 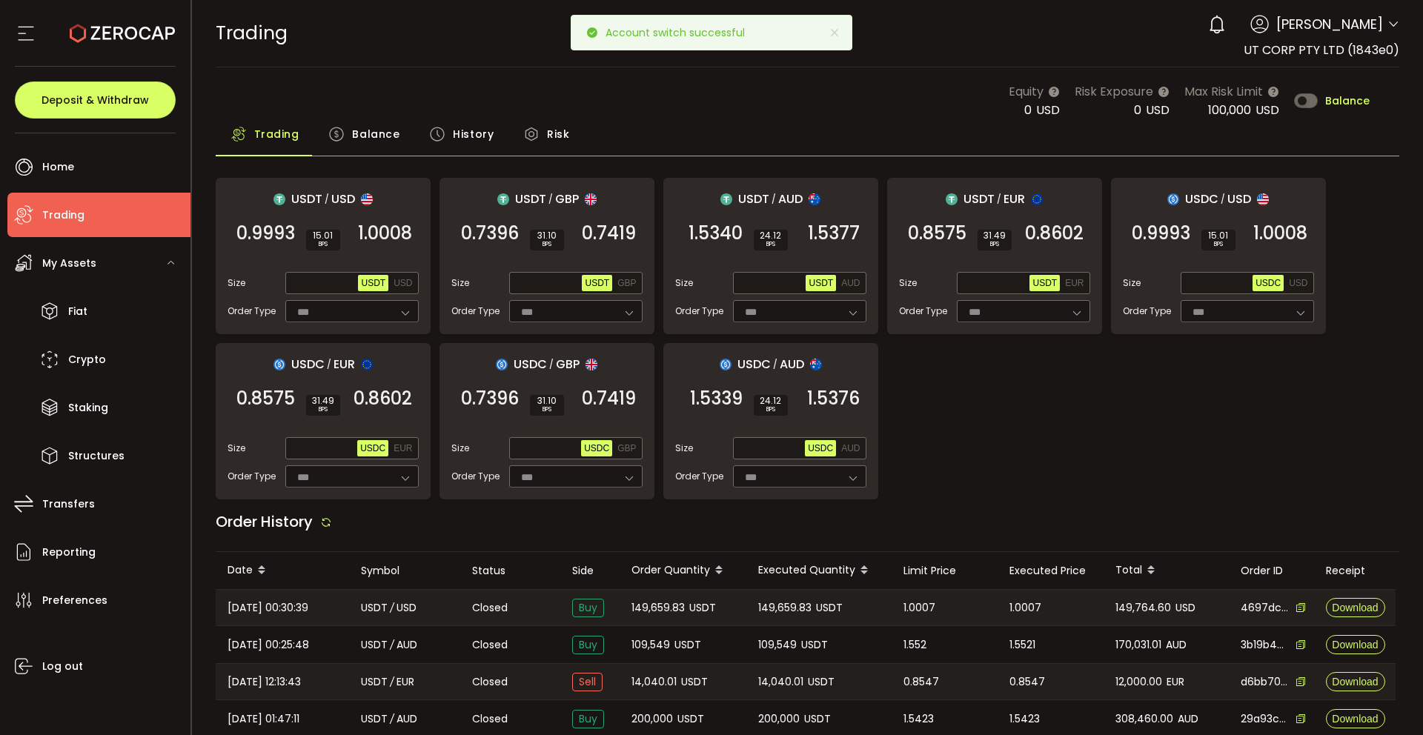 What do you see at coordinates (1050, 571) in the screenshot?
I see `div: Executed Price` at bounding box center [1050, 571].